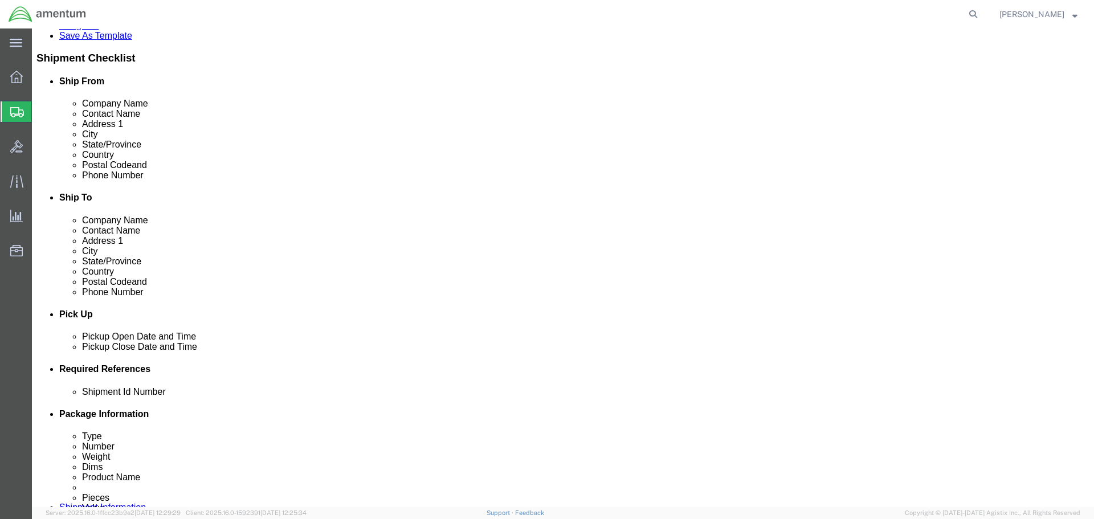 The image size is (1094, 519). I want to click on span: Server: 2025.16.0-1ffcc23b9e2, so click(113, 513).